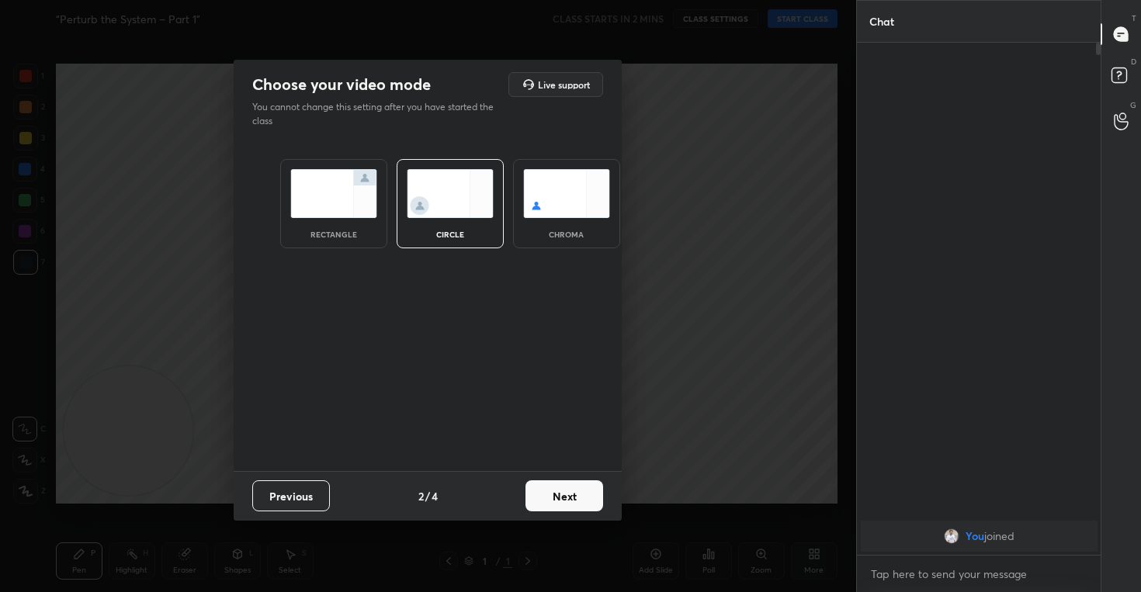 Image resolution: width=1141 pixels, height=592 pixels. What do you see at coordinates (421, 496) in the screenshot?
I see `h4: 2` at bounding box center [421, 496].